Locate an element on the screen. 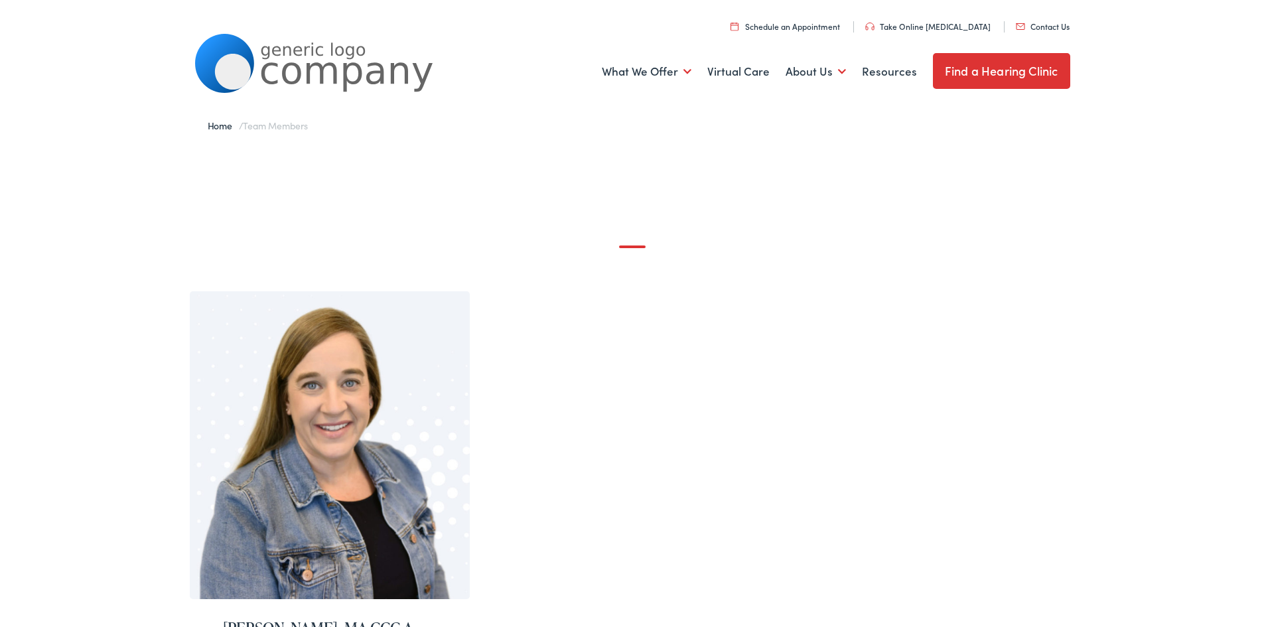 The width and height of the screenshot is (1264, 627). span: Team Members is located at coordinates (275, 125).